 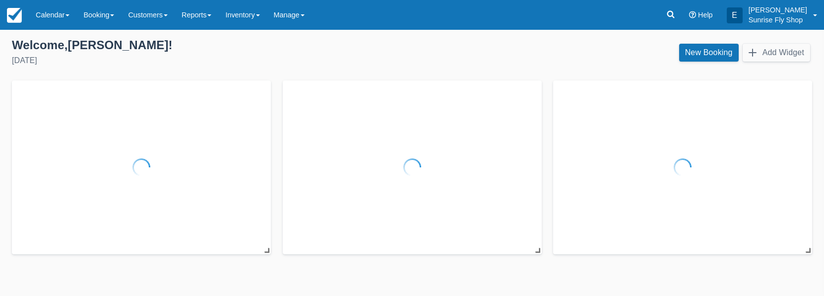 I want to click on button: Add Widget, so click(x=777, y=53).